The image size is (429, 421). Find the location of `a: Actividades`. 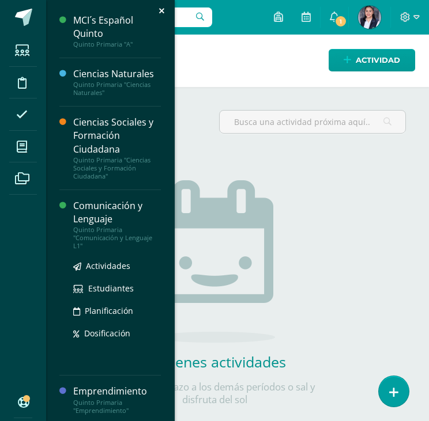

a: Actividades is located at coordinates (117, 266).